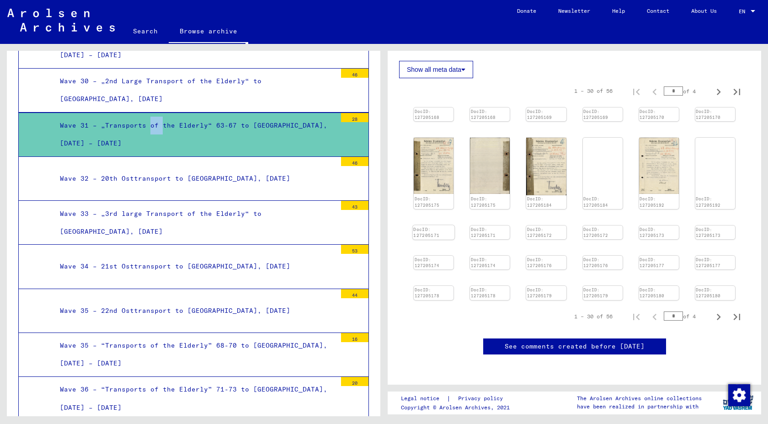 The width and height of the screenshot is (768, 424). Describe the element at coordinates (743, 11) in the screenshot. I see `span: EN` at that location.